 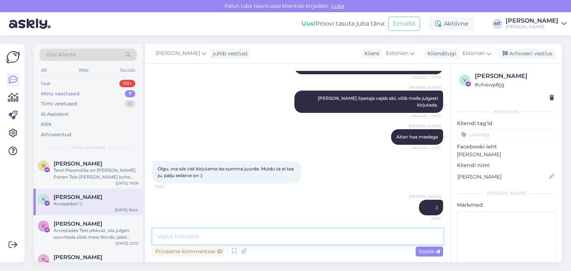 I want to click on div: Minu vestlused, so click(x=60, y=94).